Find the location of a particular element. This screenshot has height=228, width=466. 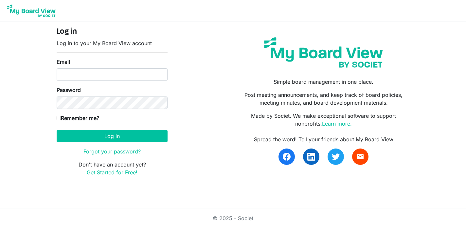

label: Remember me? is located at coordinates (78, 118).